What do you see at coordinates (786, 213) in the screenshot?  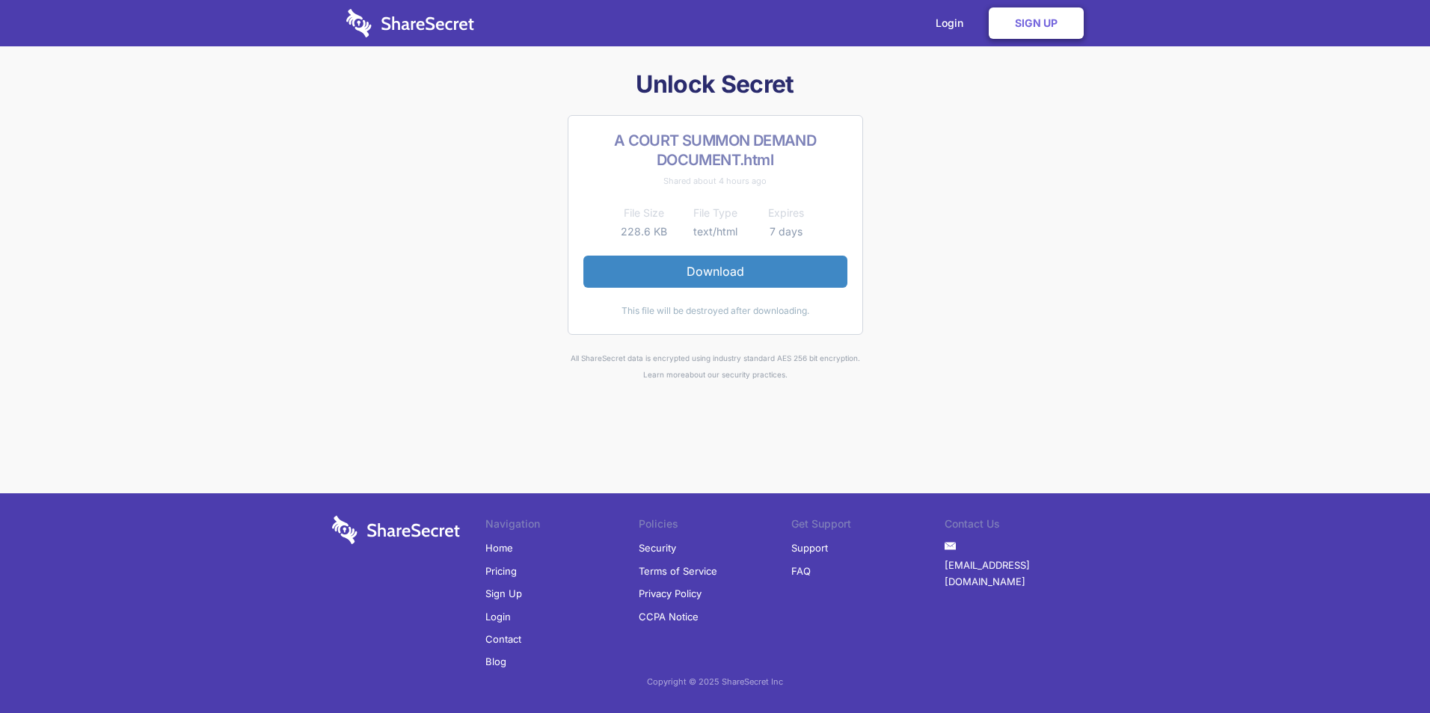 I see `th: Expires` at bounding box center [786, 213].